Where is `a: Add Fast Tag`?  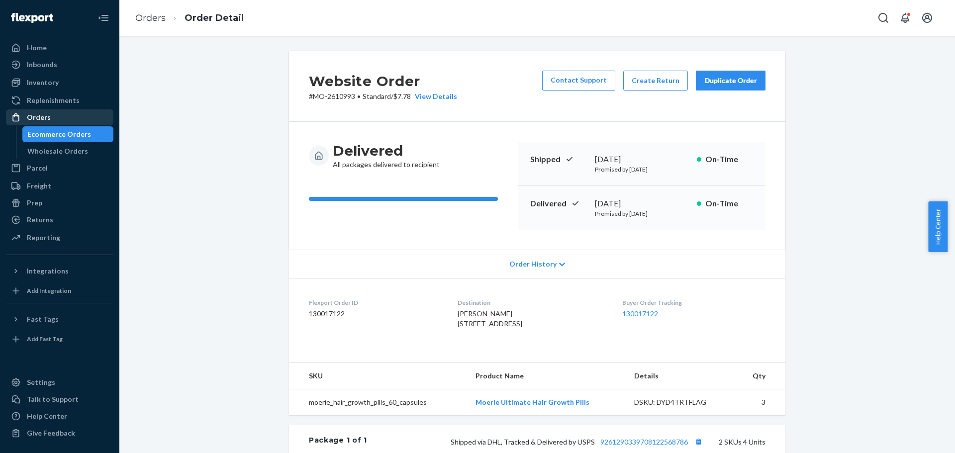 a: Add Fast Tag is located at coordinates (60, 339).